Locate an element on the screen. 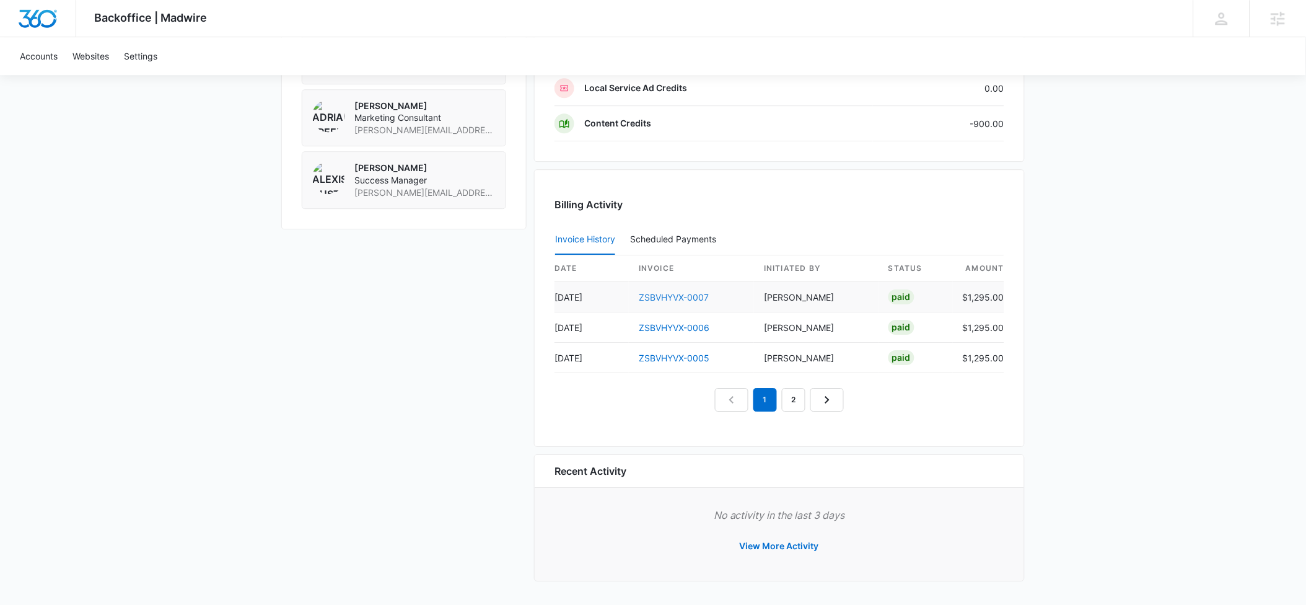 The image size is (1306, 605). p: Local Service Ad Credits is located at coordinates (636, 88).